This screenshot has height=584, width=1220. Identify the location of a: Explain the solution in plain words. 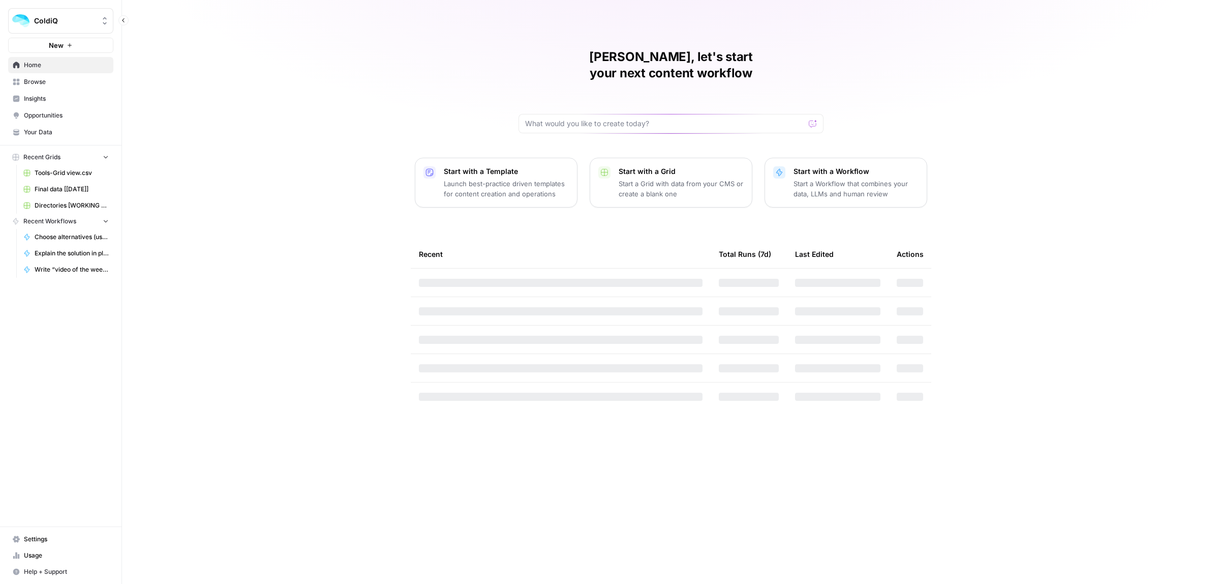
(66, 253).